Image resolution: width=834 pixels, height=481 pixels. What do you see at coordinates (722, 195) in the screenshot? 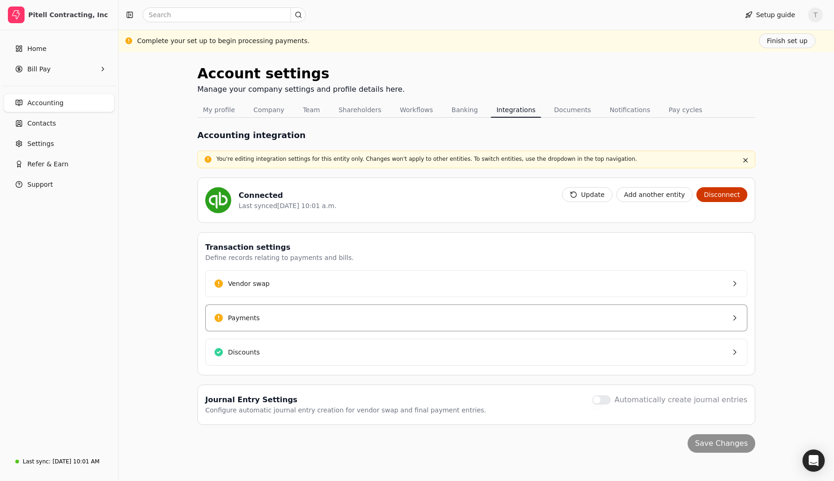
I see `button: Disconnect` at bounding box center [722, 195].